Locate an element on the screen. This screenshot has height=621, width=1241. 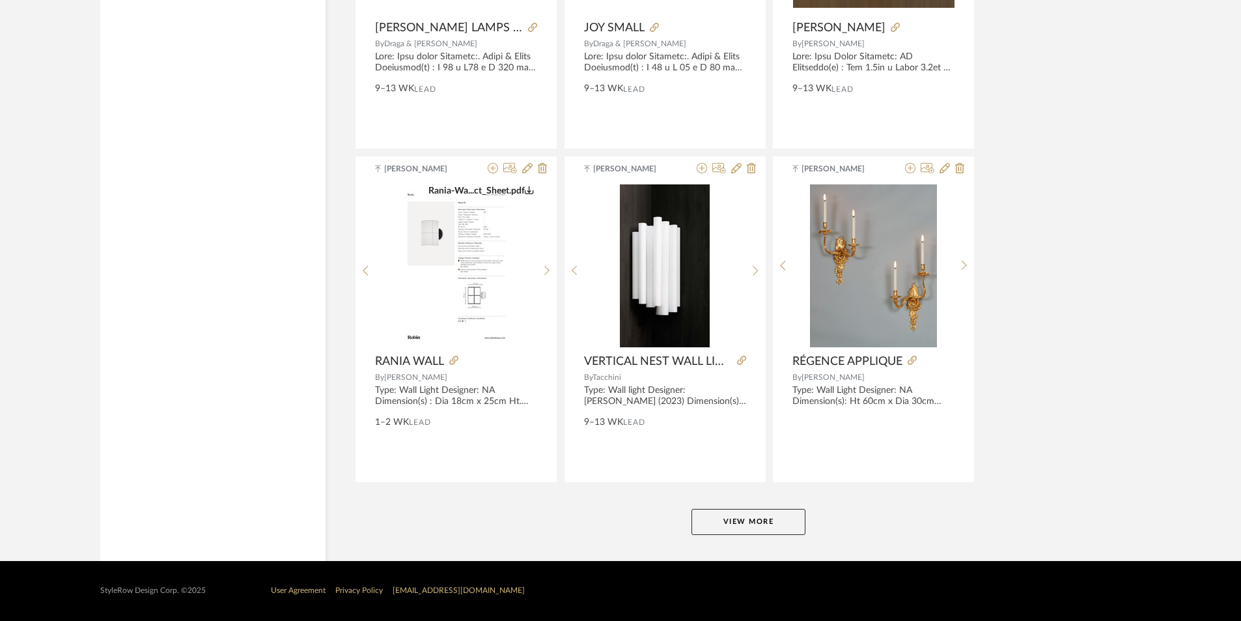
button: View More is located at coordinates (748, 522).